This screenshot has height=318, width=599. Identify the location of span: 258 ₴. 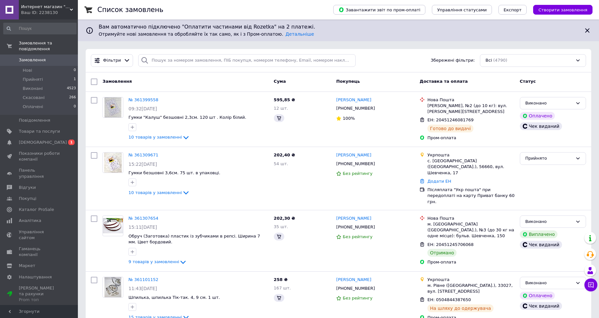
(281, 280).